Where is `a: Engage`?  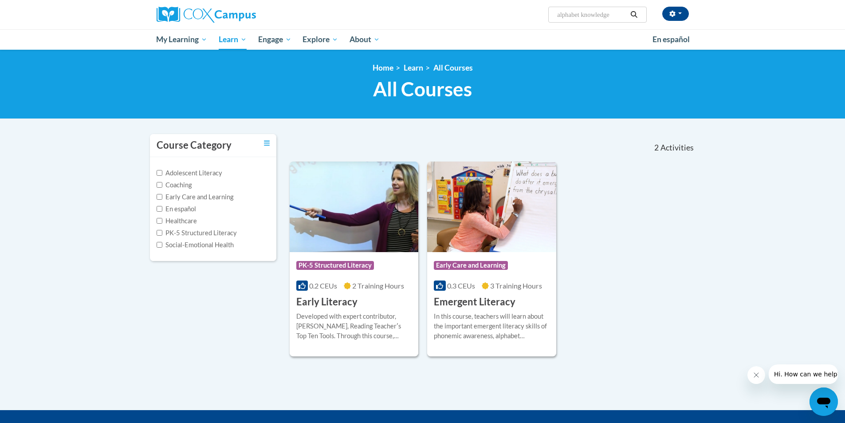
a: Engage is located at coordinates (275, 39).